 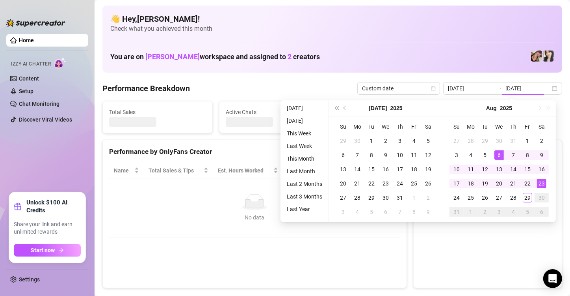 What do you see at coordinates (368, 170) in the screenshot?
I see `th: Chat Conversion` at bounding box center [368, 170].